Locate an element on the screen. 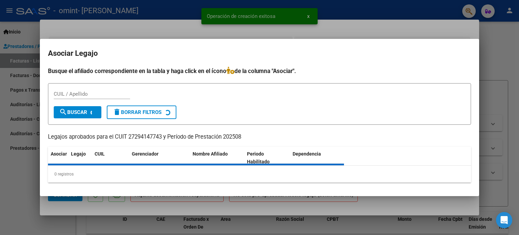 The image size is (519, 235). h2: Asociar Legajo is located at coordinates (260, 53).